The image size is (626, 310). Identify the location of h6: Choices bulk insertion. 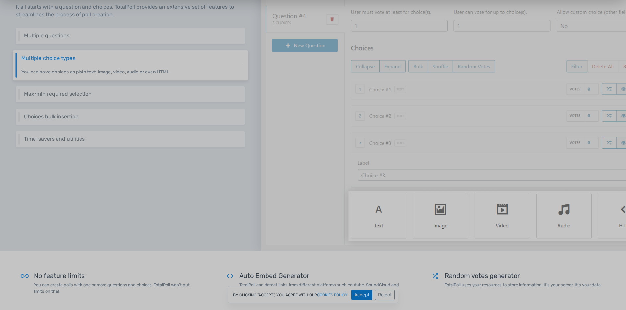
(132, 117).